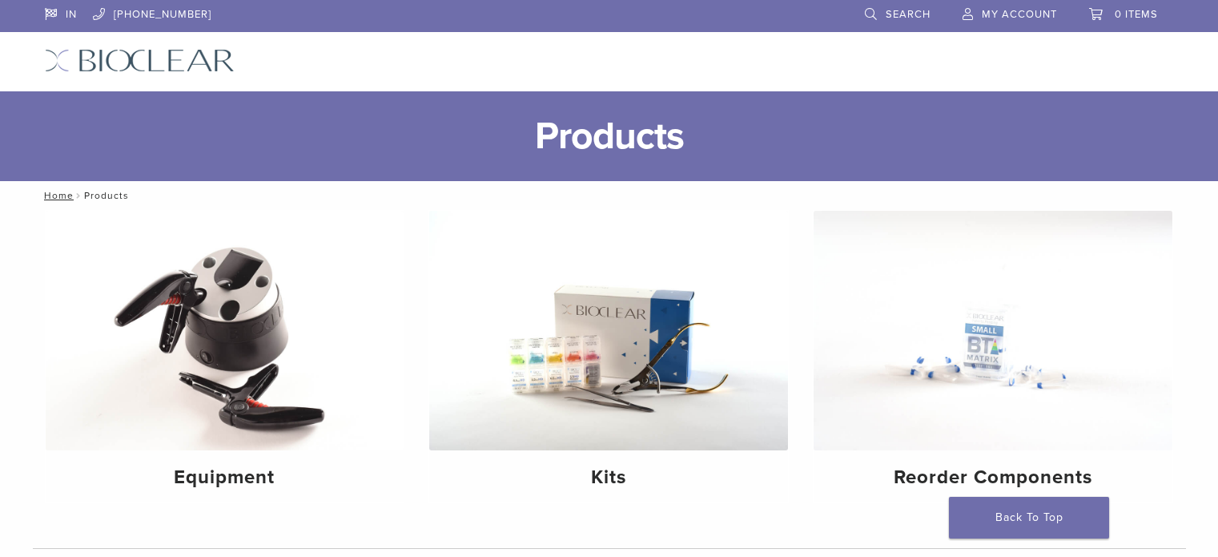  Describe the element at coordinates (993, 477) in the screenshot. I see `h4: Reorder Components` at that location.